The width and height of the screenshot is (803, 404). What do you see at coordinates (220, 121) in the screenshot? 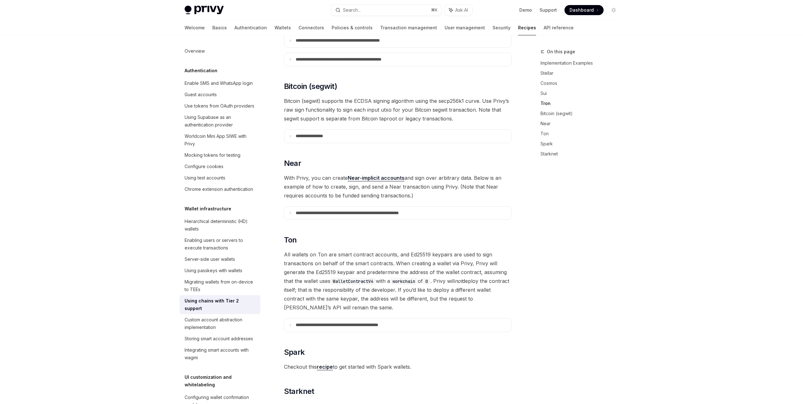
I see `a: Using Supabase as an authentication provider` at bounding box center [220, 121].